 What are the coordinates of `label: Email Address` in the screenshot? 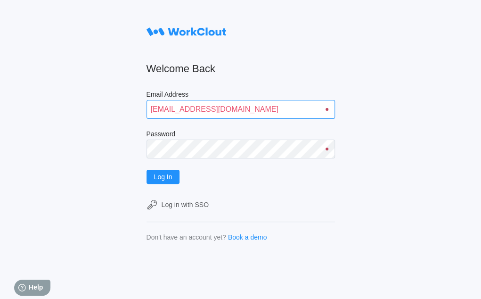 It's located at (241, 95).